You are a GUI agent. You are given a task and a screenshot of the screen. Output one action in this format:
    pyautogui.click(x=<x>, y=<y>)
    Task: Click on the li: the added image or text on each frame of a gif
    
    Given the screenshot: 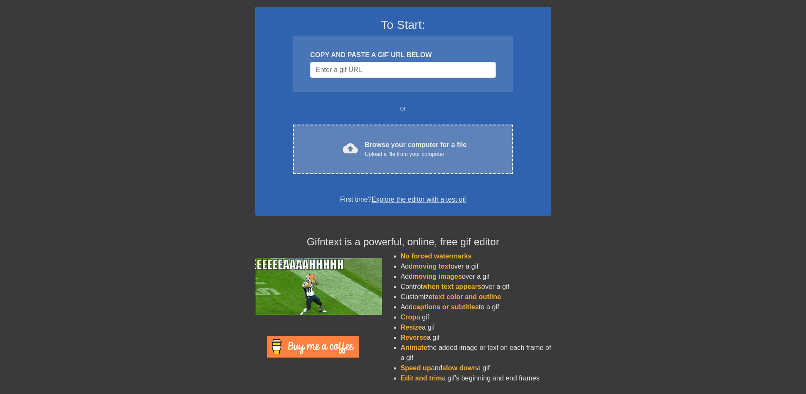 What is the action you would take?
    pyautogui.click(x=476, y=353)
    